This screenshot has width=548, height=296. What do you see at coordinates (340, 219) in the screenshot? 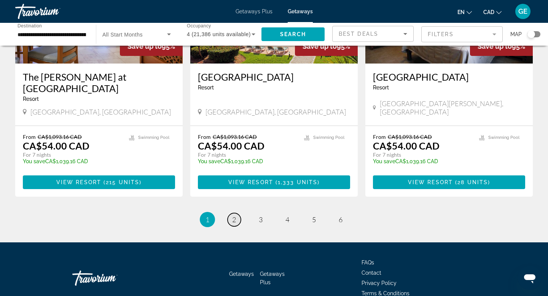
I see `span: 6` at bounding box center [340, 219].